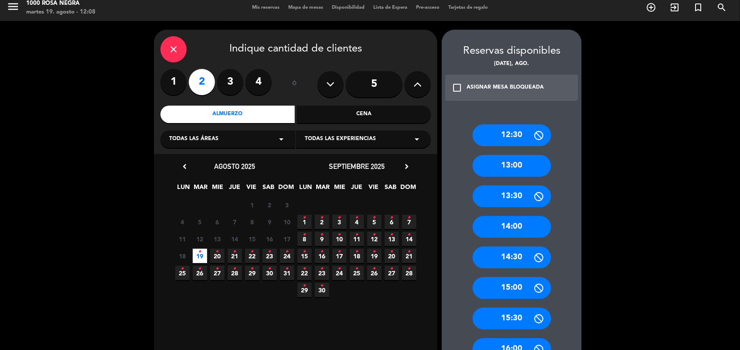  I want to click on div: 15:30, so click(512, 318).